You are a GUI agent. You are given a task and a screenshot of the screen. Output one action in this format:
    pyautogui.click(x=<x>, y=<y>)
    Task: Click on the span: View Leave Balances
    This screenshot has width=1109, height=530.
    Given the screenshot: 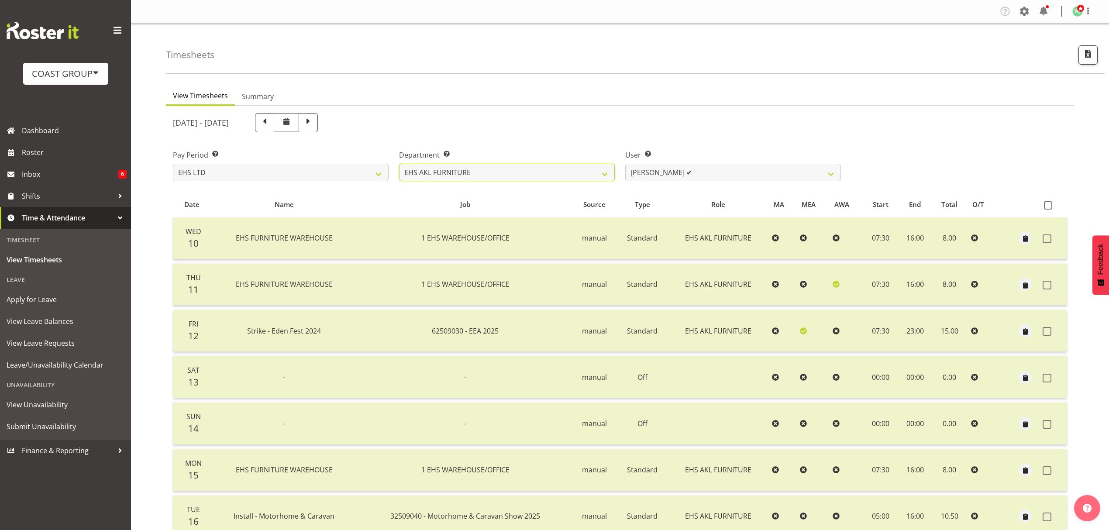 What is the action you would take?
    pyautogui.click(x=65, y=321)
    